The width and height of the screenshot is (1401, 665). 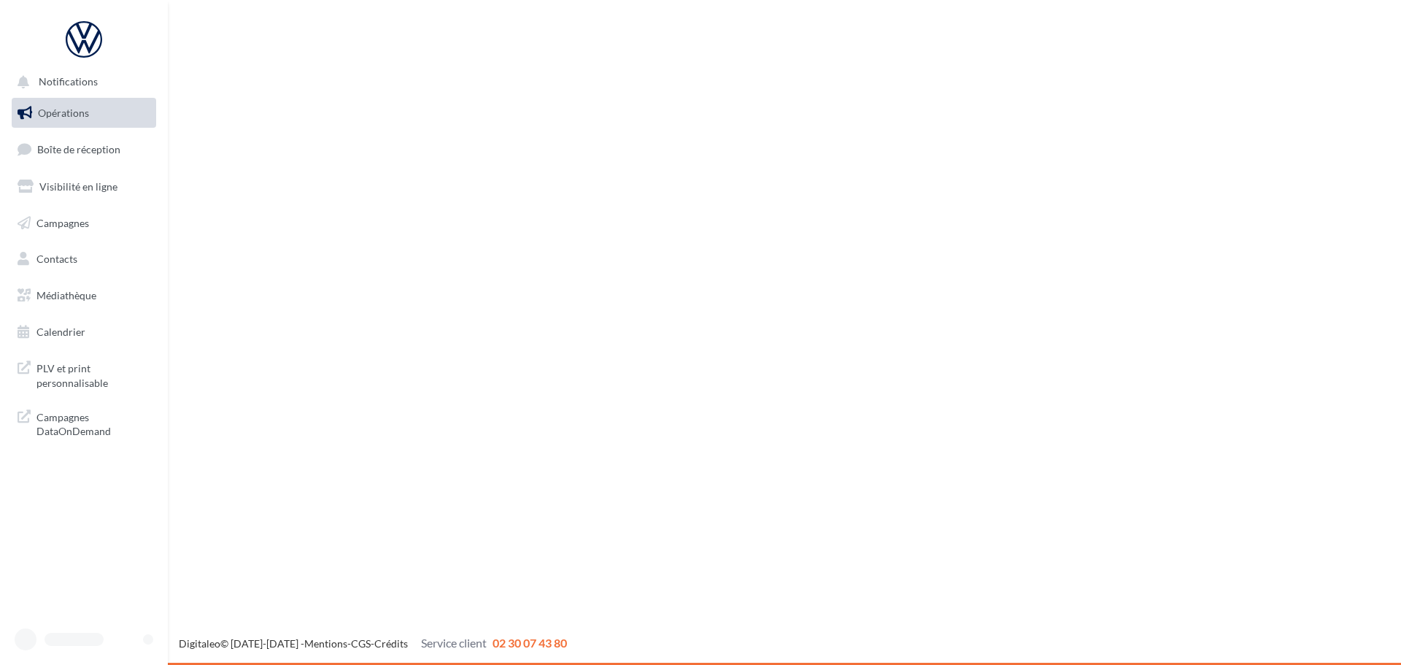 I want to click on span: 02 30 07 43 80, so click(x=530, y=642).